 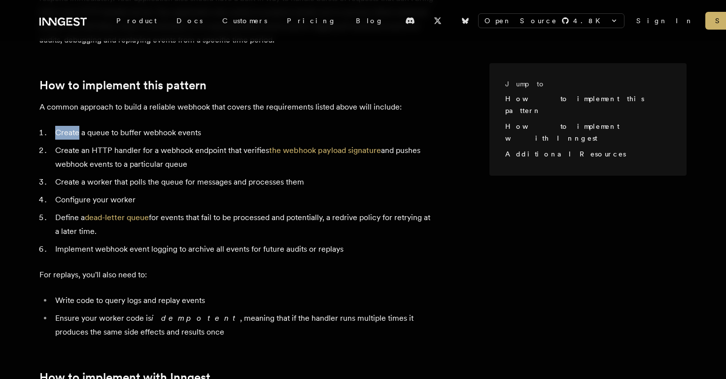 I want to click on li: Create a worker that polls the queue for messages and processes them, so click(x=243, y=182).